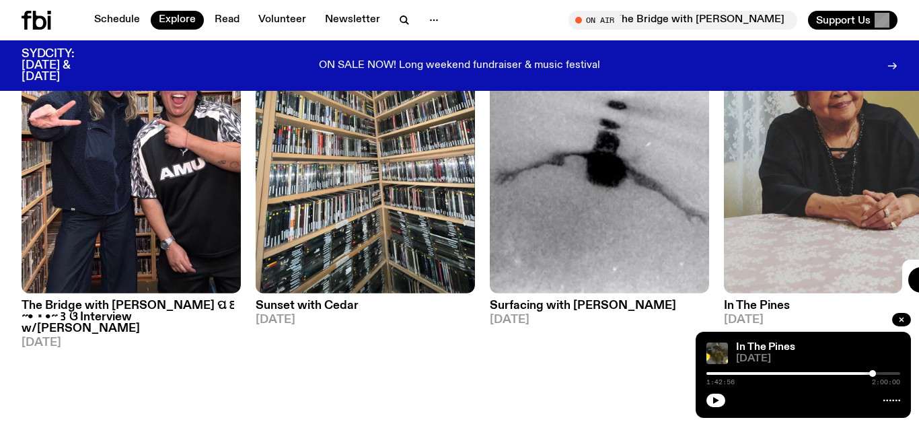 This screenshot has width=919, height=426. I want to click on img: A corner shot of the fbi music library, so click(365, 147).